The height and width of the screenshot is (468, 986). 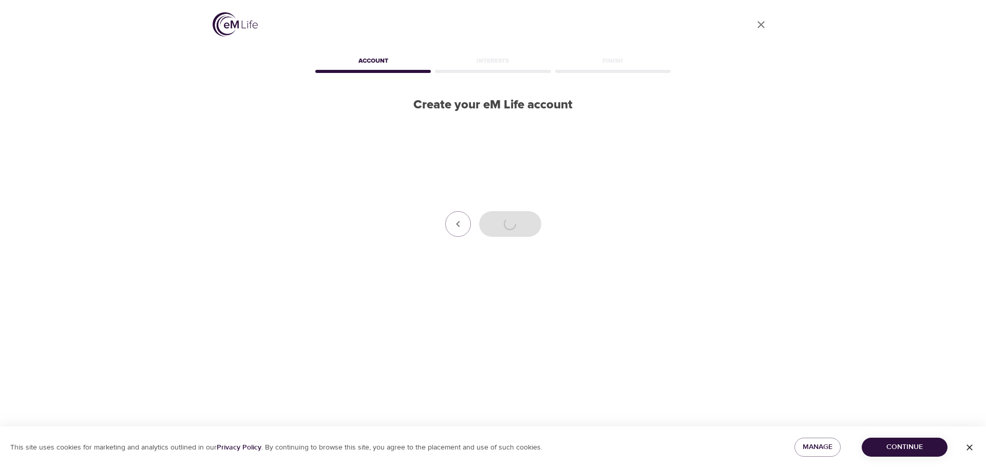 What do you see at coordinates (239, 447) in the screenshot?
I see `b: Privacy Policy` at bounding box center [239, 447].